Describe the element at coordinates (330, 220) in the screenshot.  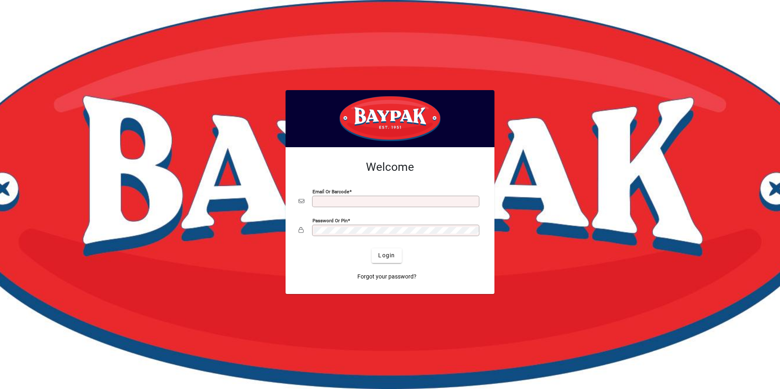
I see `mat-label: Password or Pin` at that location.